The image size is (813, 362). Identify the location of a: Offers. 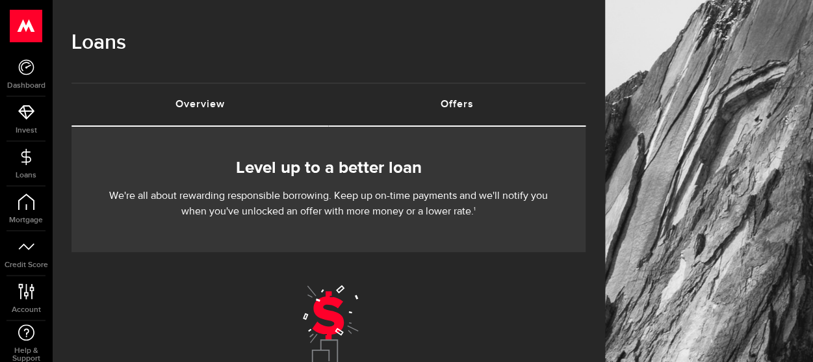
(457, 105).